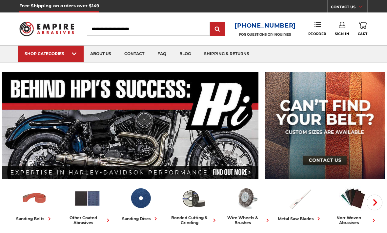 This screenshot has width=387, height=233. What do you see at coordinates (134, 54) in the screenshot?
I see `a: contact` at bounding box center [134, 54].